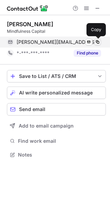  What do you see at coordinates (28, 8) in the screenshot?
I see `img: ContactOut v5.3.10` at bounding box center [28, 8].